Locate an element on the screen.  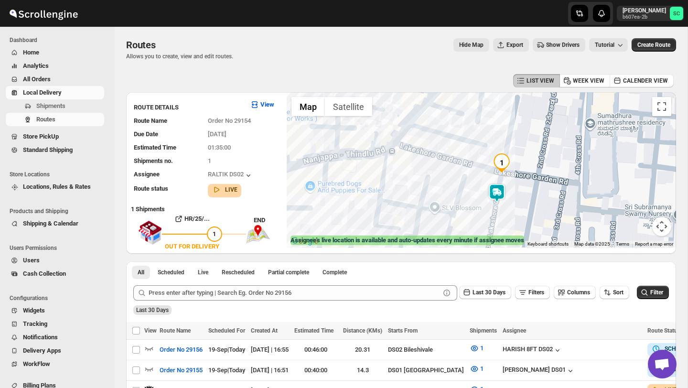
button: Shipping & Calendar is located at coordinates (55, 223).